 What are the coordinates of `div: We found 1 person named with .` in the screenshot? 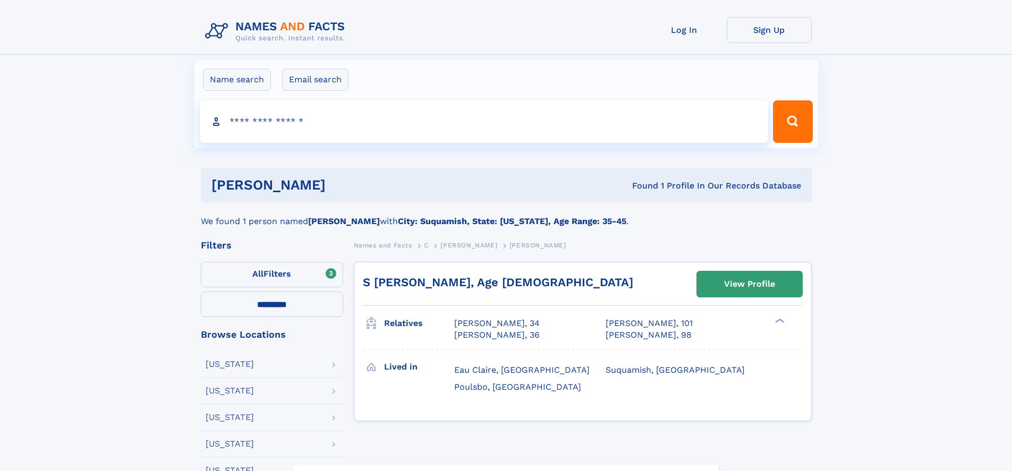 It's located at (506, 215).